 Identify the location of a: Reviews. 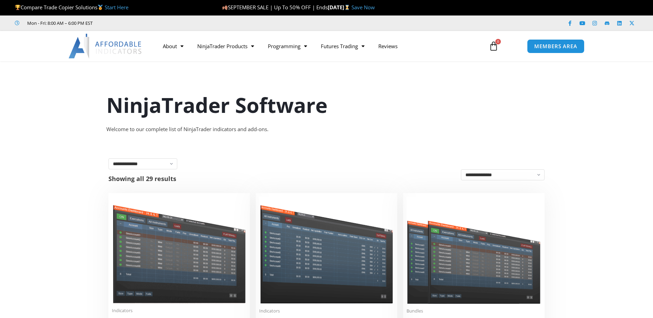
(388, 46).